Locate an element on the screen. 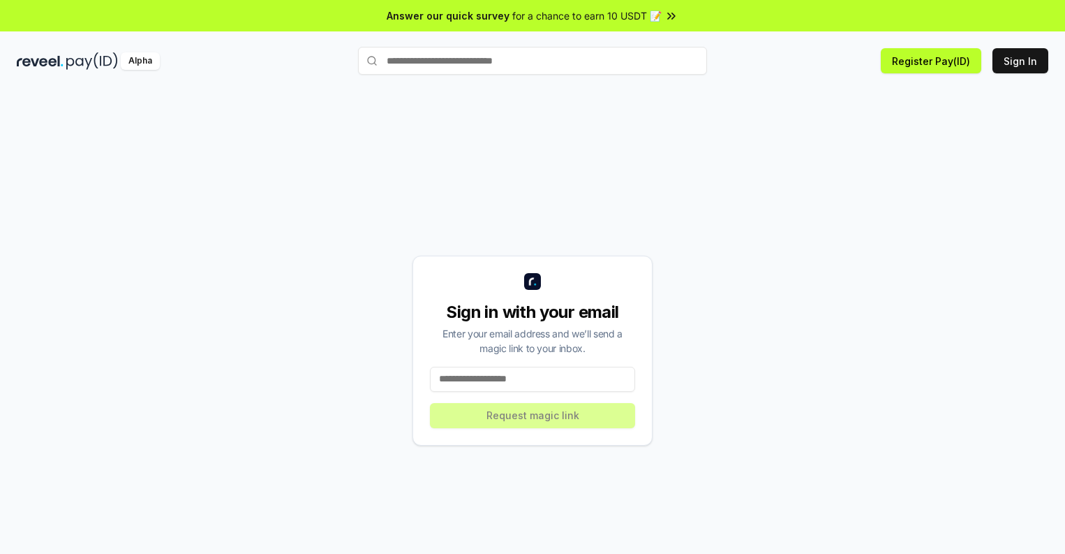  div: Enter your email address and we’ll send a magic link to your inbox. is located at coordinates (533, 341).